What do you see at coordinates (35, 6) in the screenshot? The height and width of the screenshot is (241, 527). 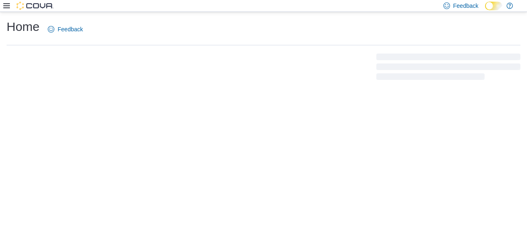 I see `img: Cova` at bounding box center [35, 6].